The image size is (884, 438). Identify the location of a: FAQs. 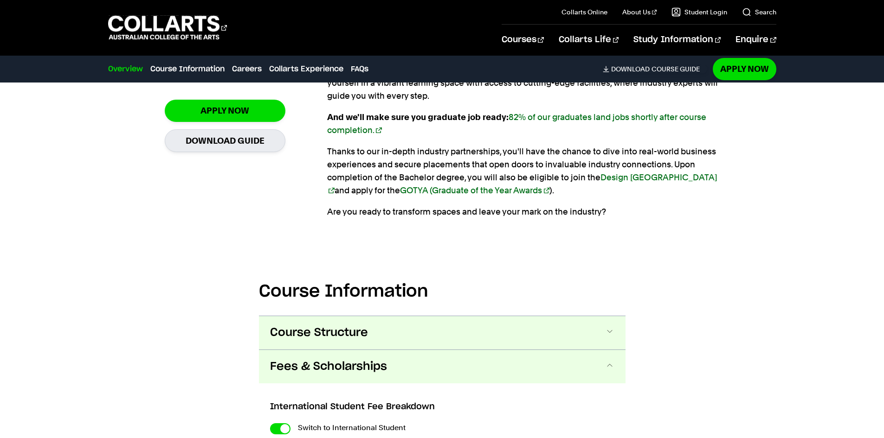
(360, 69).